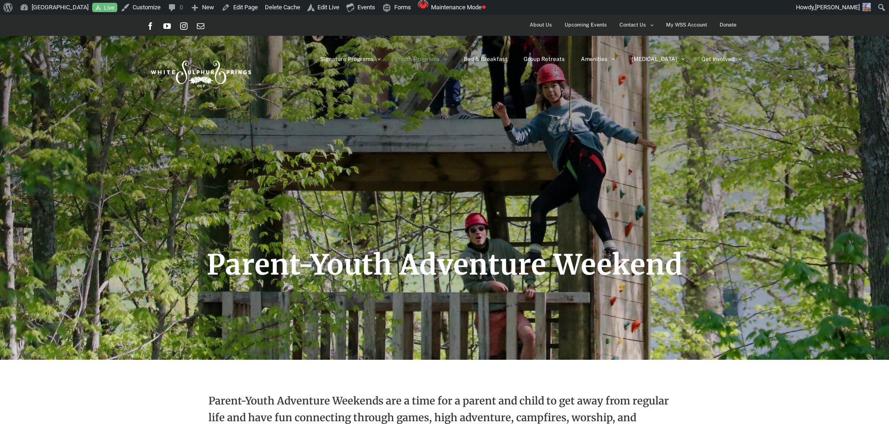 This screenshot has width=889, height=424. I want to click on span: Group Retreats, so click(544, 59).